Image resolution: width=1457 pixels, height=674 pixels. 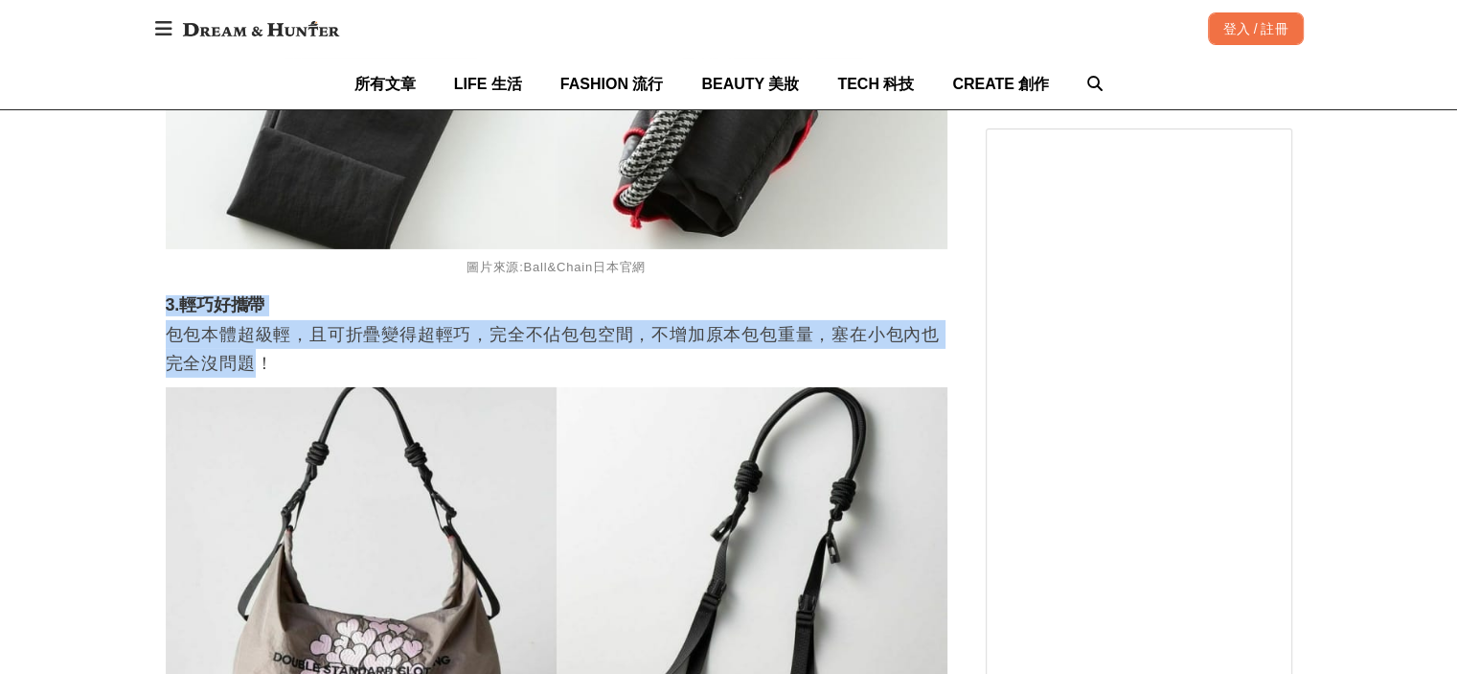 What do you see at coordinates (1000, 83) in the screenshot?
I see `span: CREATE 創作` at bounding box center [1000, 83].